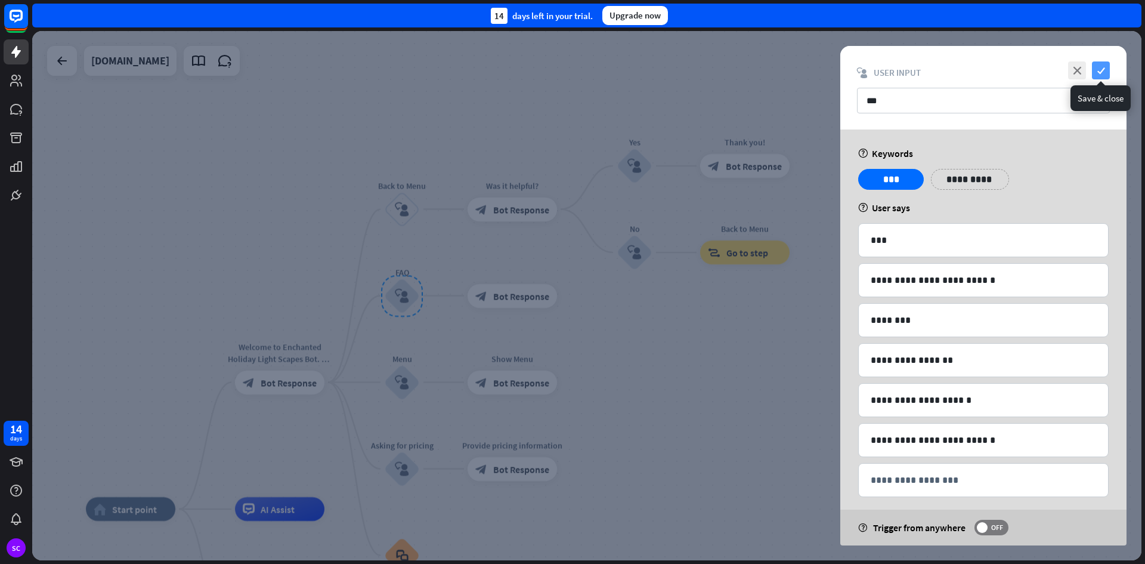 This screenshot has height=564, width=1145. What do you see at coordinates (996, 527) in the screenshot?
I see `span: OFF` at bounding box center [996, 527].